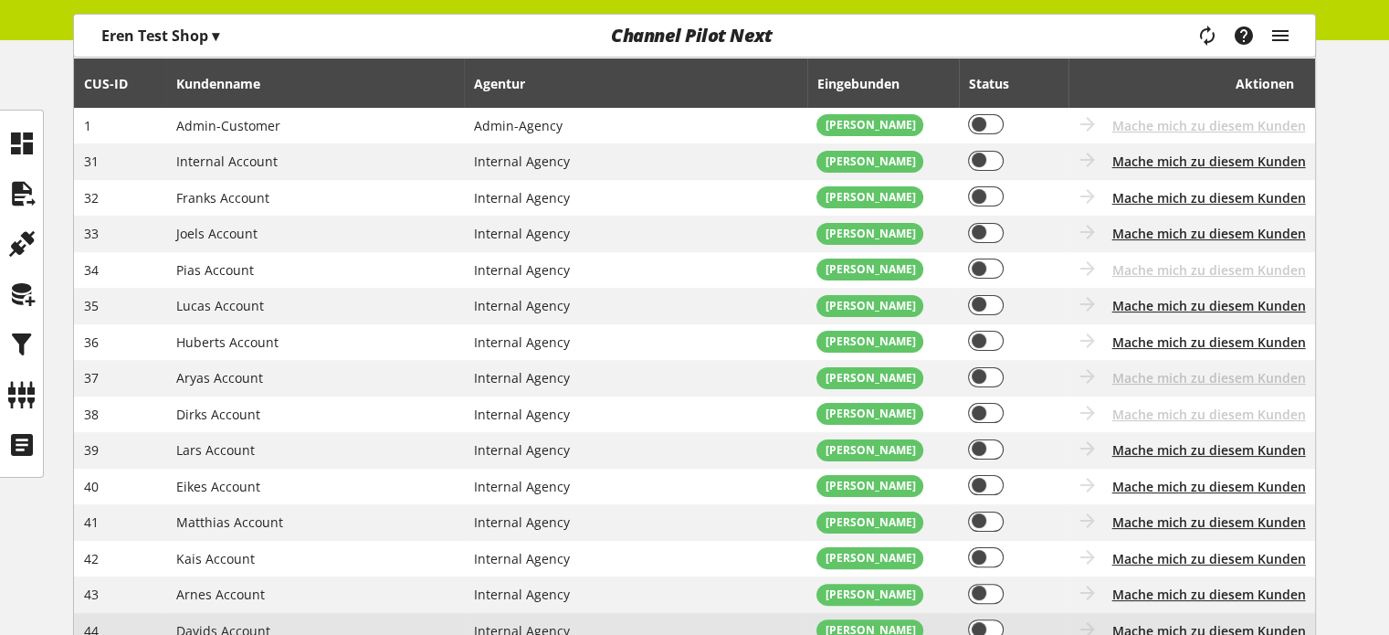 Image resolution: width=1389 pixels, height=635 pixels. Describe the element at coordinates (220, 594) in the screenshot. I see `span: Arnes Account` at that location.